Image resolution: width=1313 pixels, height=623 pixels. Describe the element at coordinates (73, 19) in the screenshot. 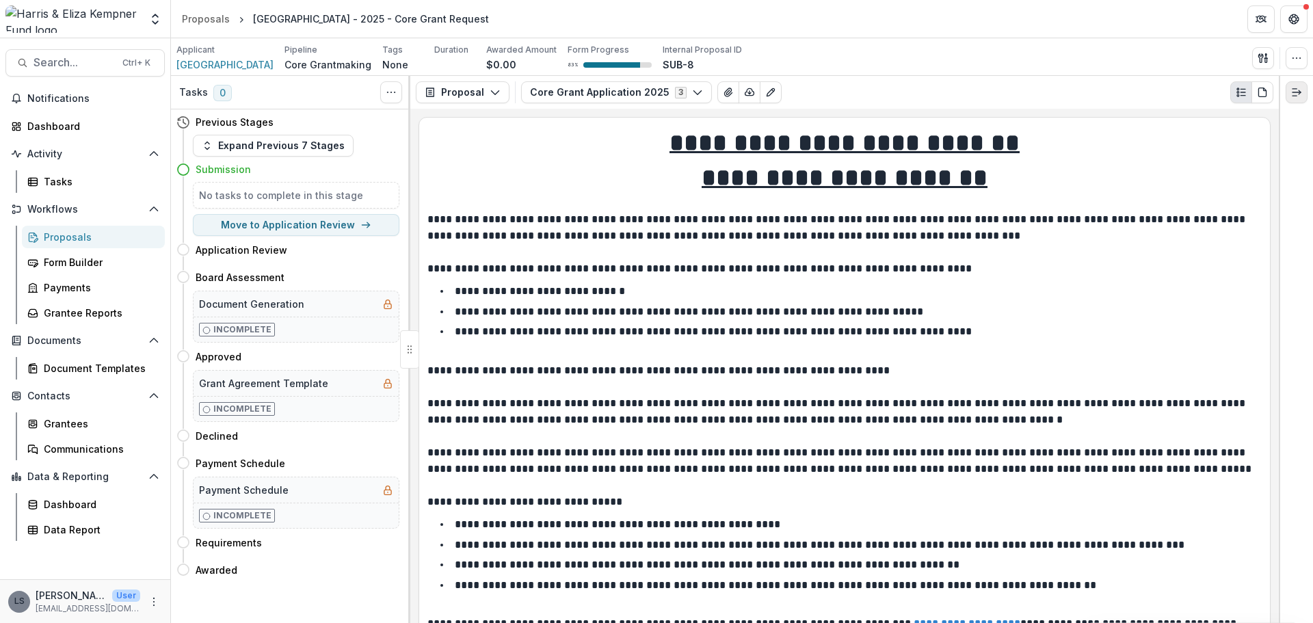

I see `img: Harris & Eliza Kempner Fund logo` at that location.